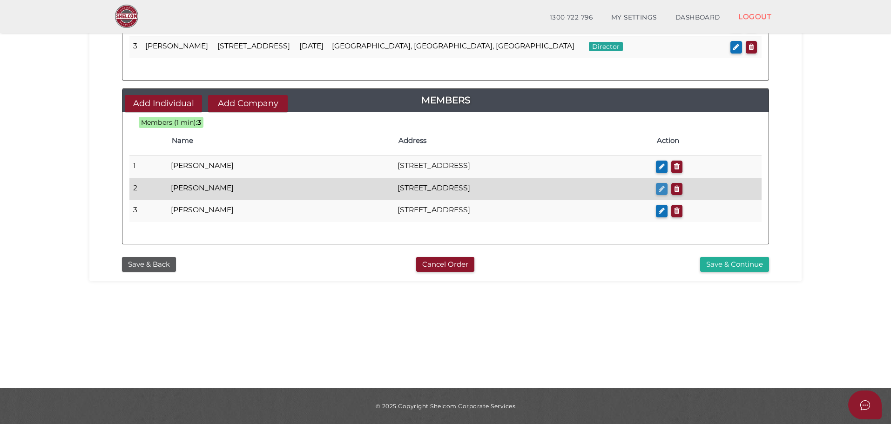 The image size is (891, 424). I want to click on span: Director, so click(606, 47).